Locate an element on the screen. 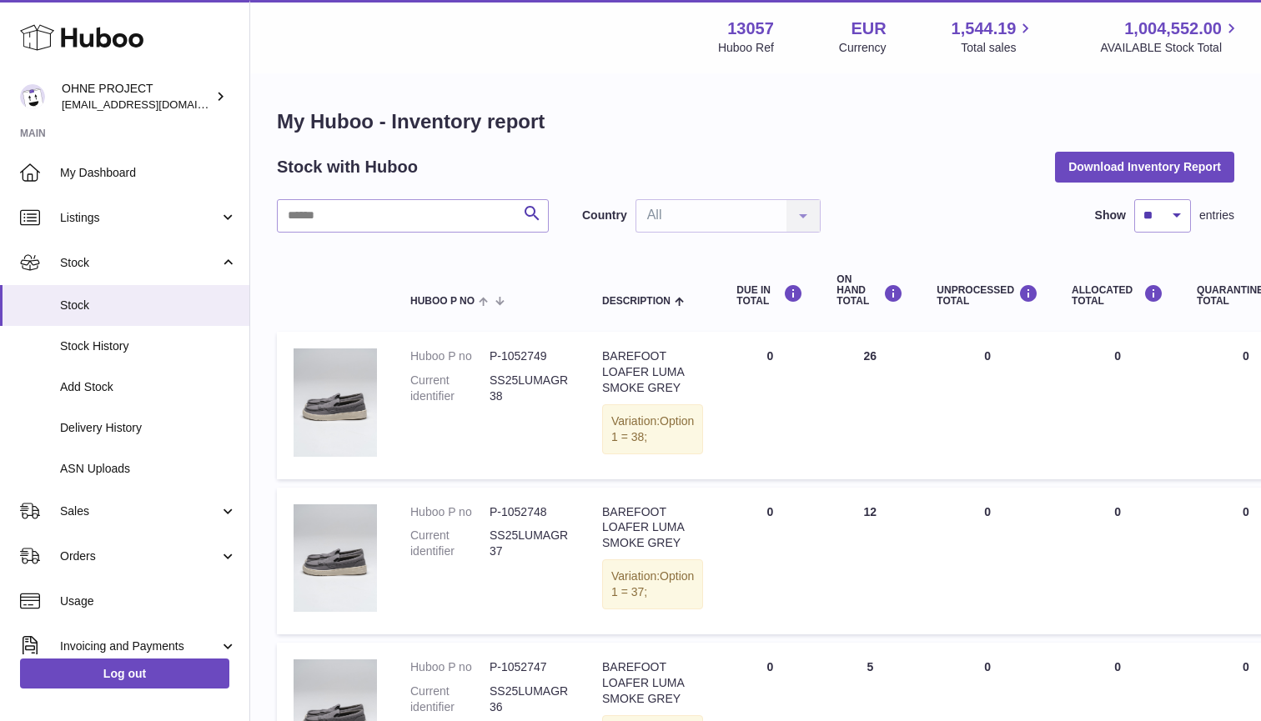  a: 1,004,552.00 AVAILABLE Stock Total is located at coordinates (1170, 37).